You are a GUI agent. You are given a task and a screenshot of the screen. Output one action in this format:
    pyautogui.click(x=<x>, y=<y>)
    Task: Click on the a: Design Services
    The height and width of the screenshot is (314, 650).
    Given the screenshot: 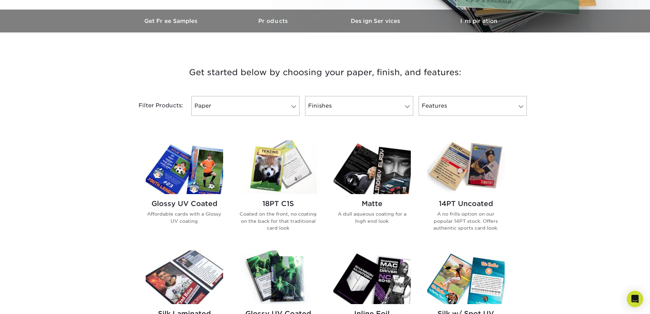 What is the action you would take?
    pyautogui.click(x=376, y=21)
    